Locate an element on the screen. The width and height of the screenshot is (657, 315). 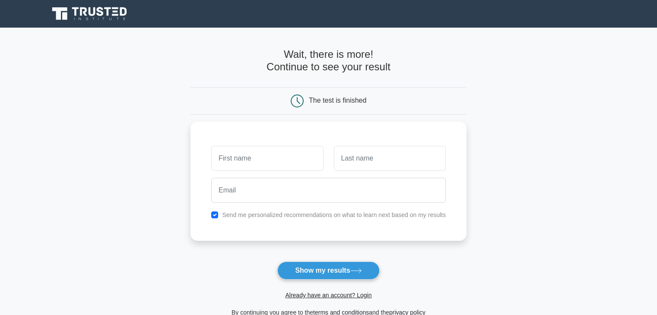
div: The test is finished is located at coordinates (337, 100).